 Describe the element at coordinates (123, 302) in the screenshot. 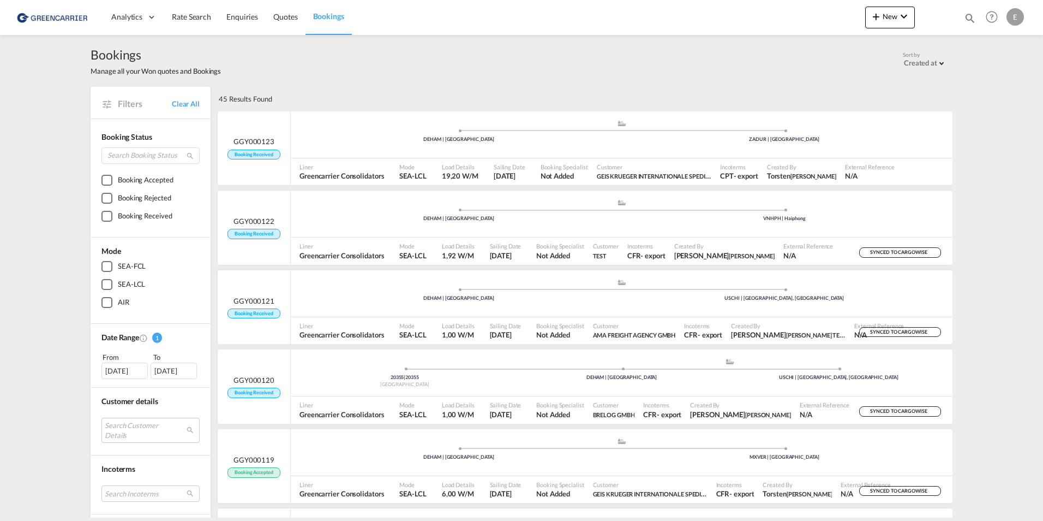

I see `div: AIR` at that location.